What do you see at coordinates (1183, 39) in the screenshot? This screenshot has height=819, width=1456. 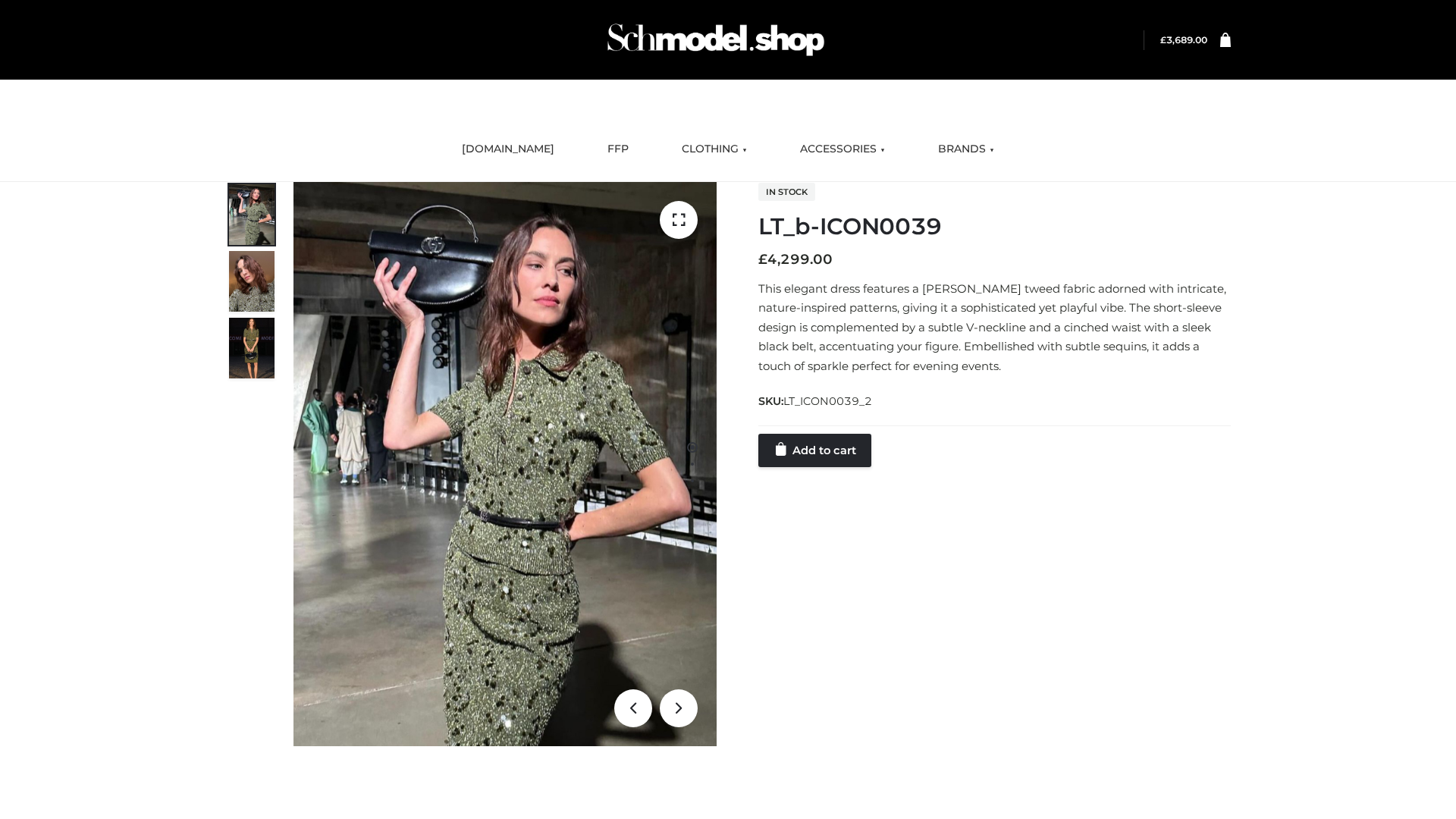 I see `a: £3,689.00` at bounding box center [1183, 39].